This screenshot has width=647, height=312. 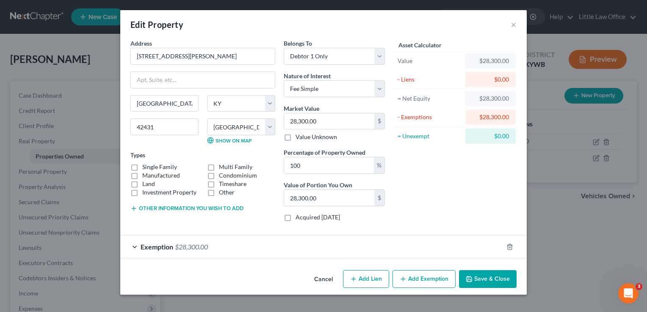 I want to click on button: Other information you wish to add, so click(x=187, y=209).